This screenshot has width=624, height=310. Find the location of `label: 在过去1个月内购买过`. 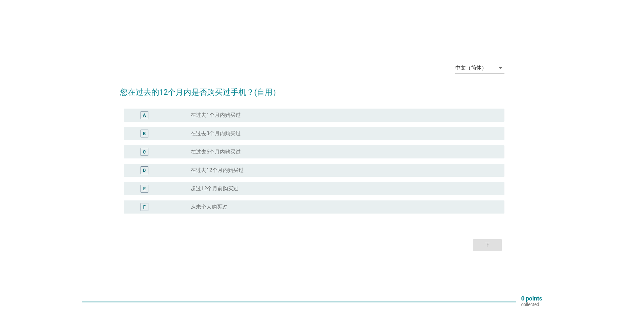

label: 在过去1个月内购买过 is located at coordinates (216, 115).